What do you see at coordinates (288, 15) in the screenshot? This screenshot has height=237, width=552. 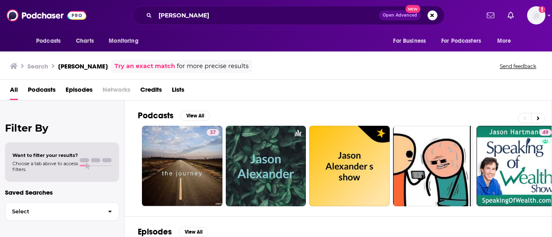 I see `div: Search podcasts, credits, & more...` at bounding box center [288, 15].